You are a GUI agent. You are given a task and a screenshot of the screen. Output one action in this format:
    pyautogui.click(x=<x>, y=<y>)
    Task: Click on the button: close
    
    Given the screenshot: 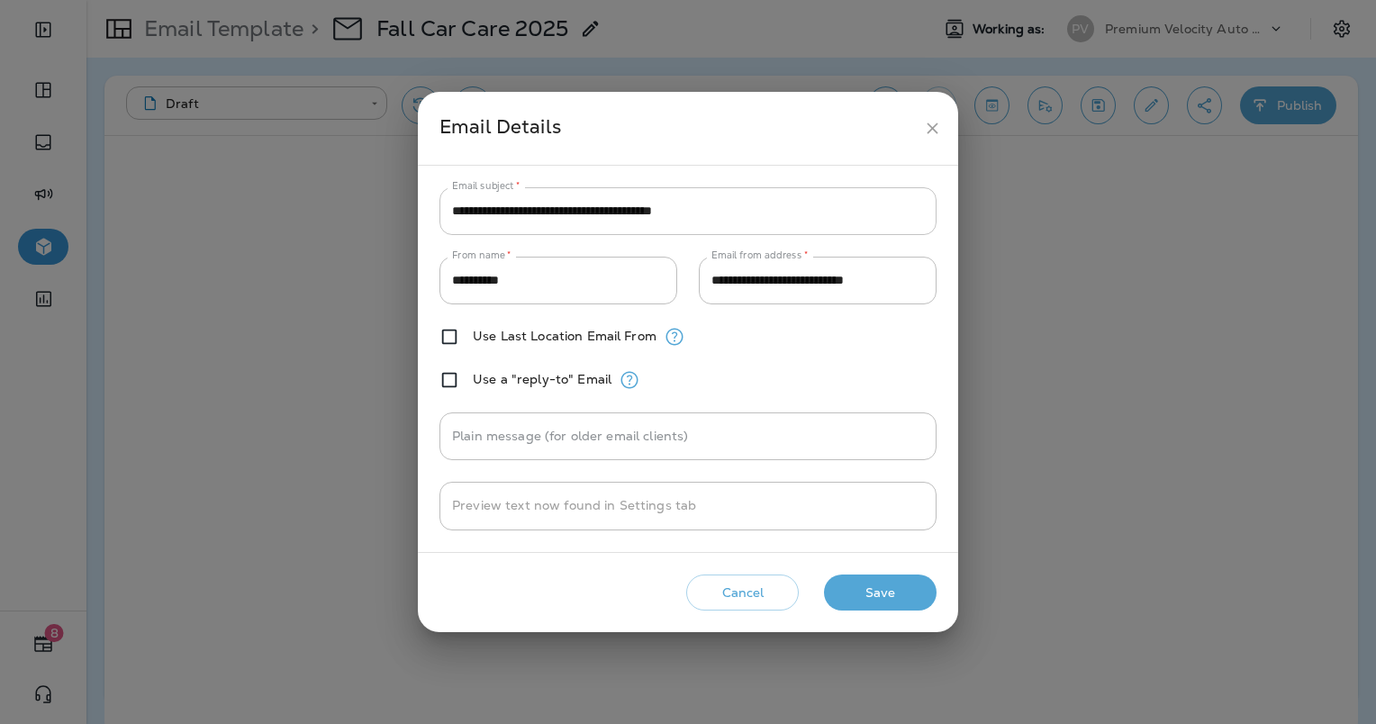 What is the action you would take?
    pyautogui.click(x=932, y=128)
    